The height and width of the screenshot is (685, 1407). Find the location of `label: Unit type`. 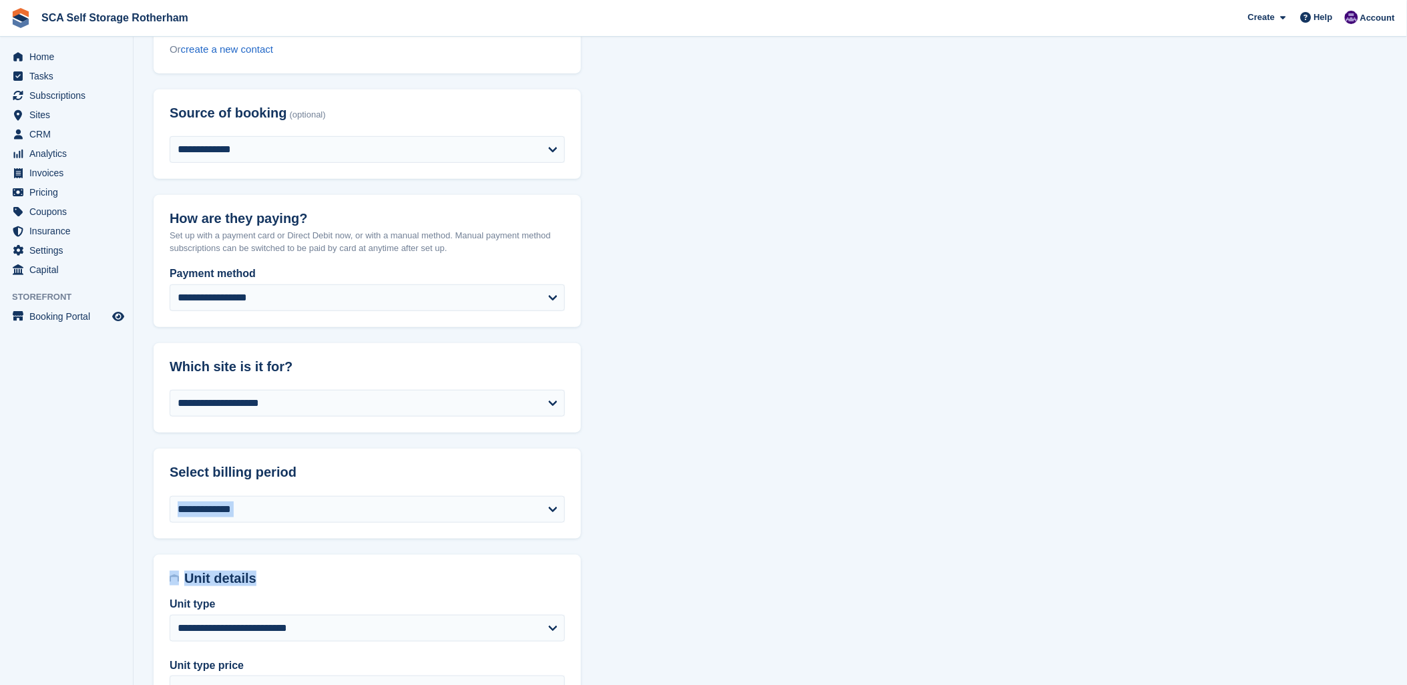

label: Unit type is located at coordinates (367, 604).